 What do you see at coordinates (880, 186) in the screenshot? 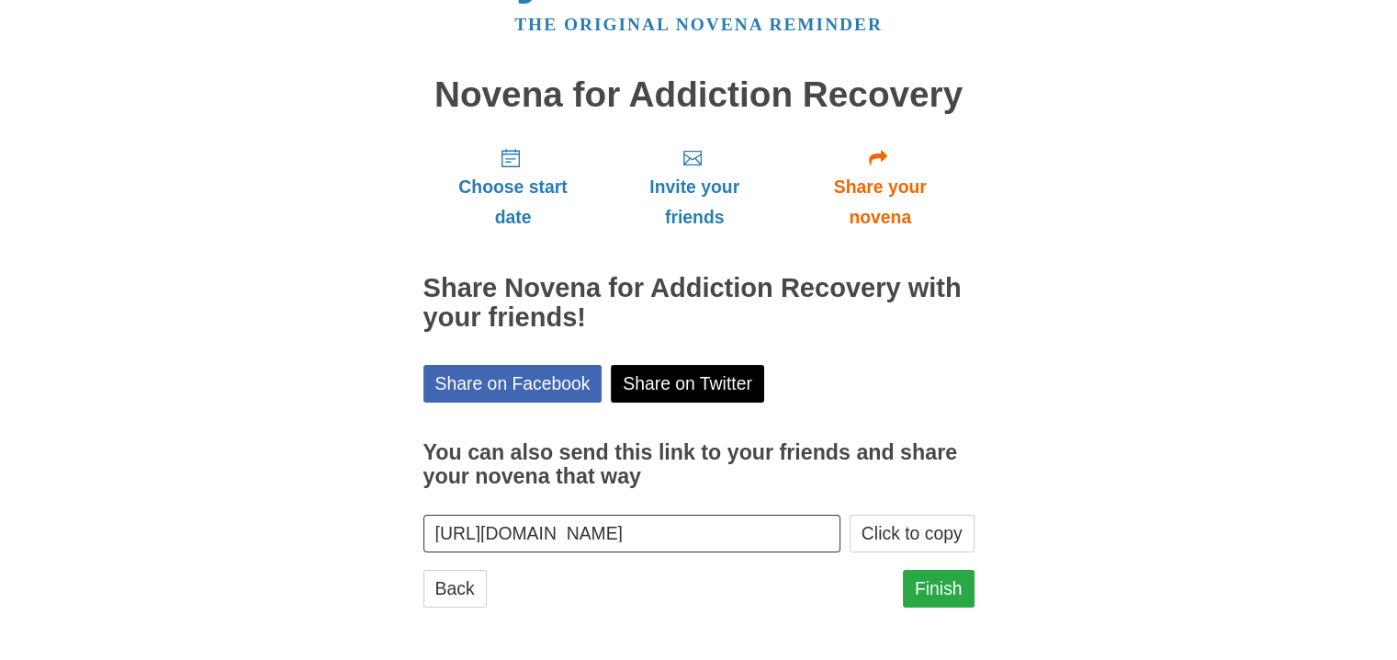
I see `a: Share your novena` at bounding box center [880, 186].